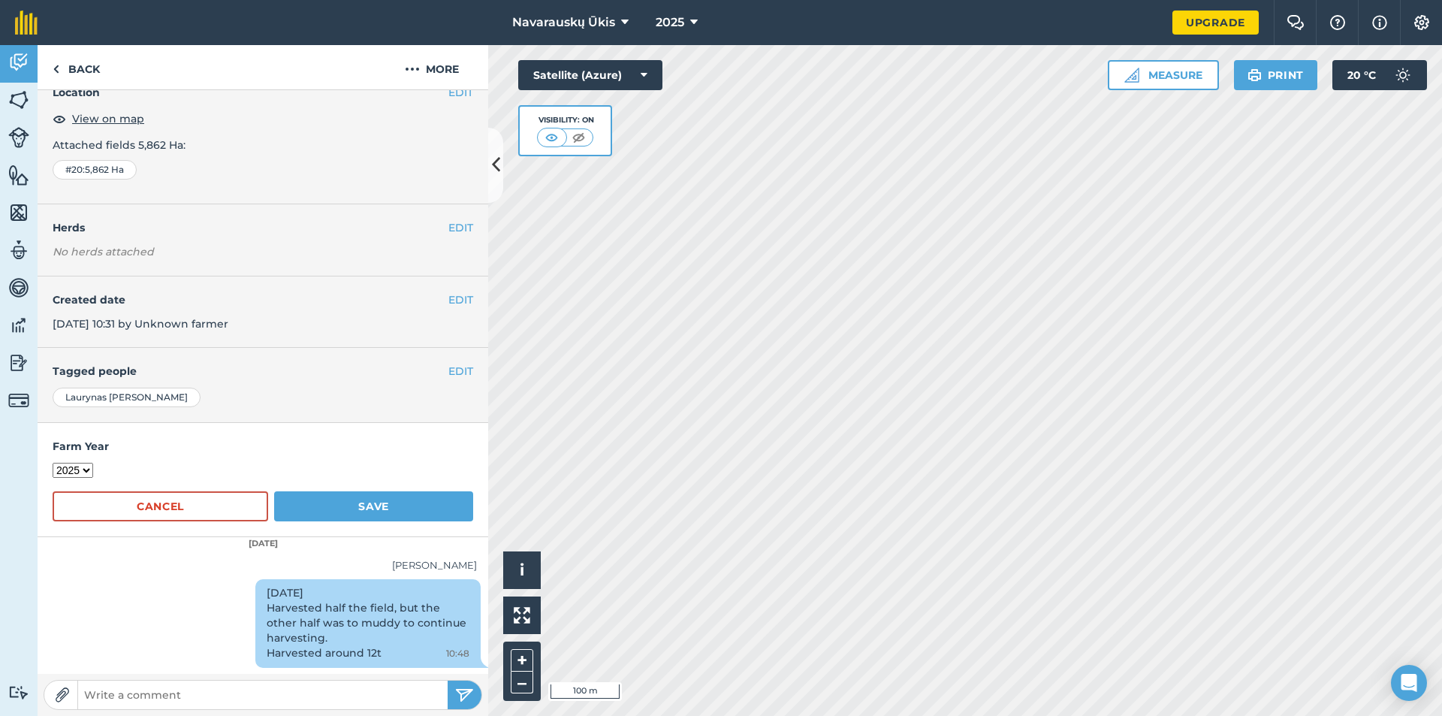 The image size is (1442, 716). Describe the element at coordinates (62, 695) in the screenshot. I see `img: Paperclip icon` at that location.